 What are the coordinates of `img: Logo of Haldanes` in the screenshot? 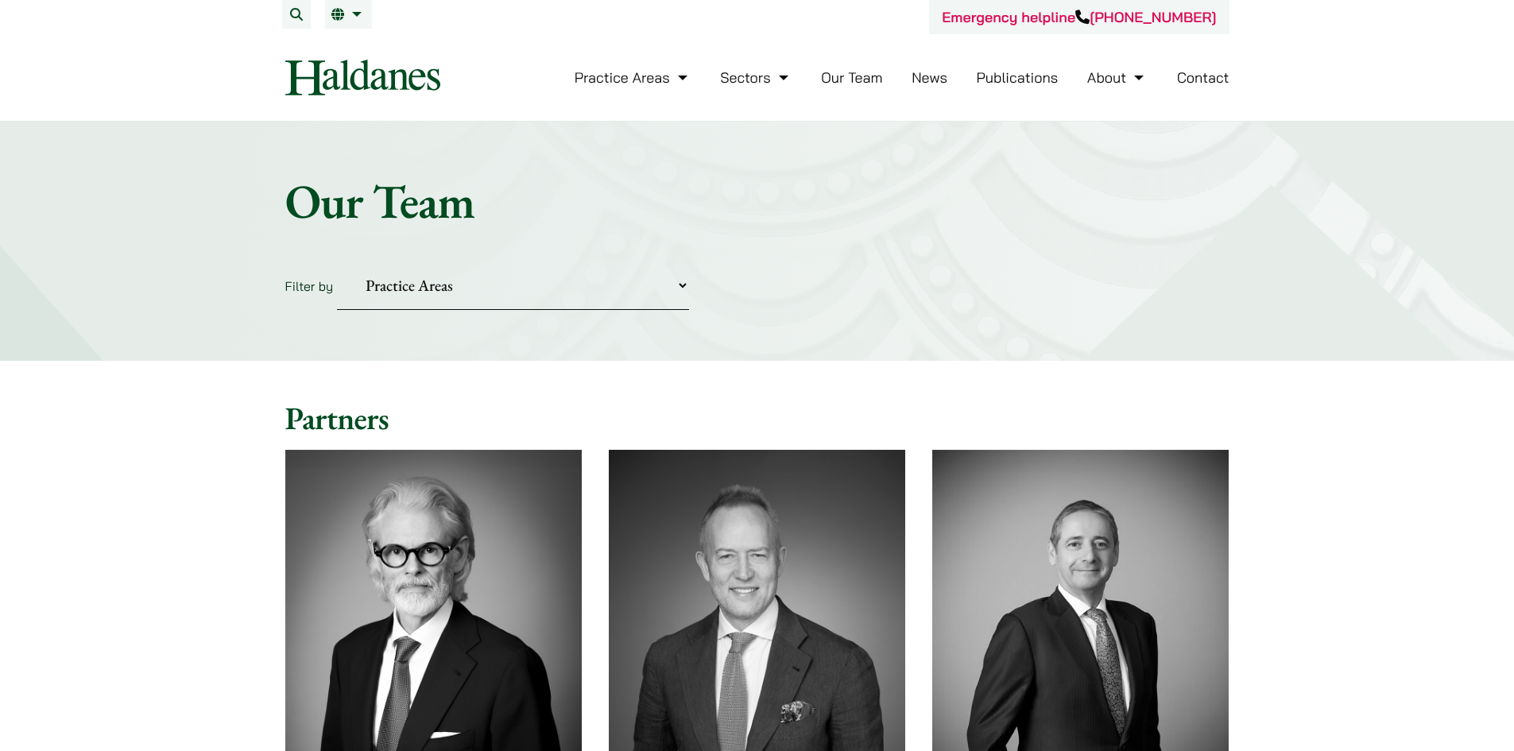 It's located at (363, 77).